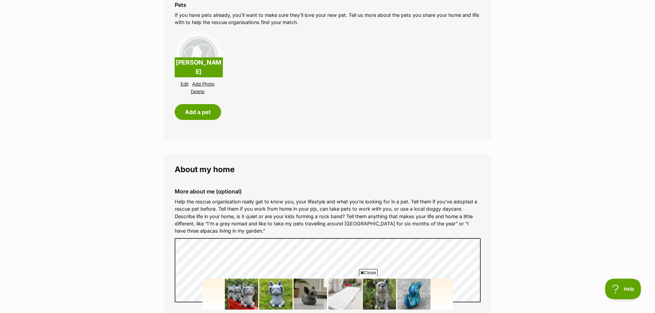 The width and height of the screenshot is (655, 313). Describe the element at coordinates (328, 5) in the screenshot. I see `label: Pets` at that location.